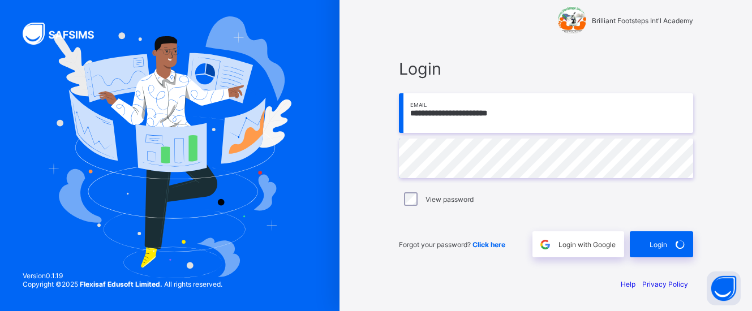 Image resolution: width=752 pixels, height=311 pixels. What do you see at coordinates (122, 275) in the screenshot?
I see `span: Version 0.1.19` at bounding box center [122, 275].